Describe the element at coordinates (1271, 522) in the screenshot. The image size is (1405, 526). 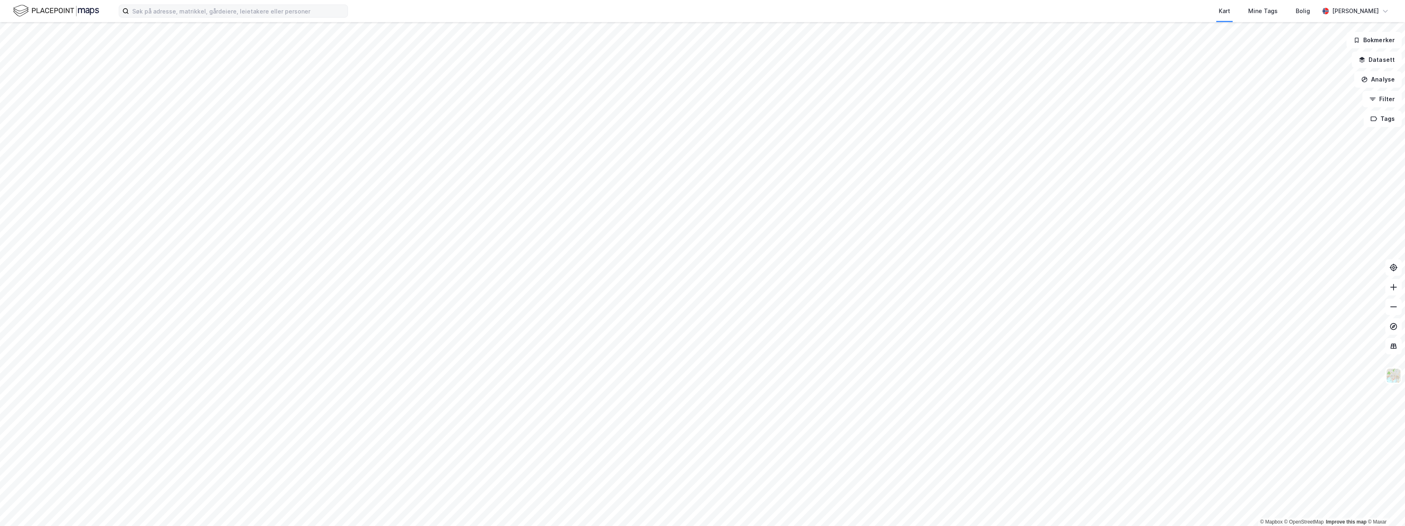
I see `a: Mapbox` at that location.